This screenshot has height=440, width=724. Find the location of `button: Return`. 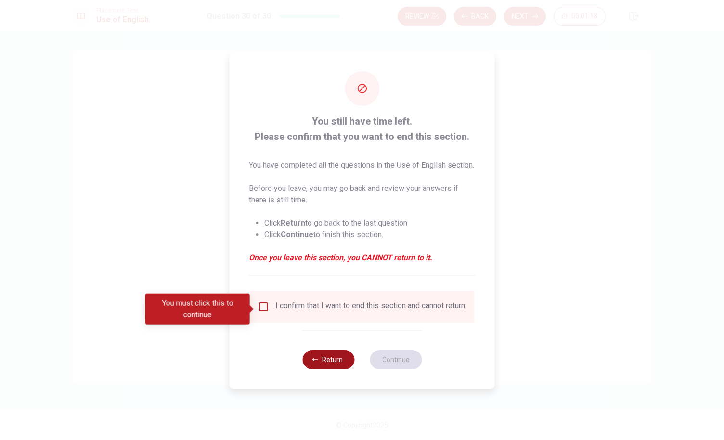

button: Return is located at coordinates (328, 360).